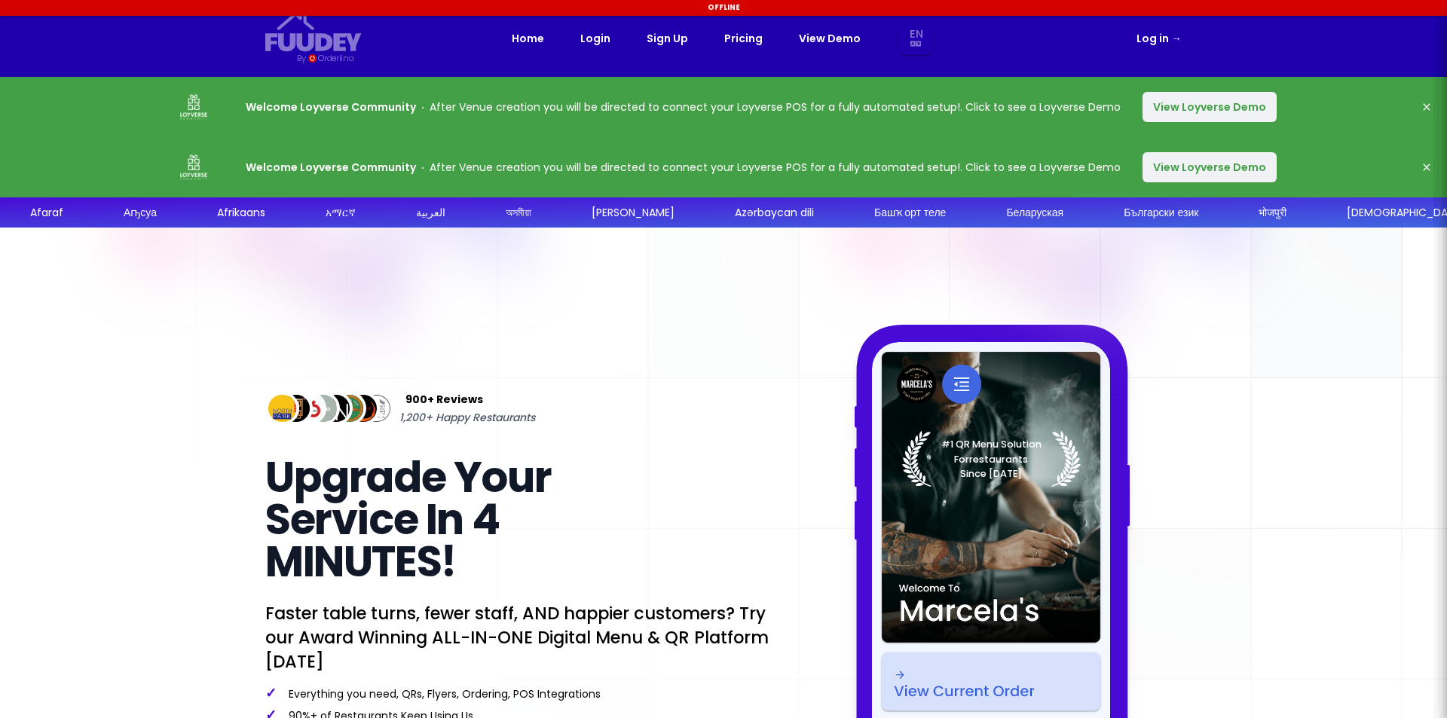  Describe the element at coordinates (667, 38) in the screenshot. I see `a: Sign Up` at that location.